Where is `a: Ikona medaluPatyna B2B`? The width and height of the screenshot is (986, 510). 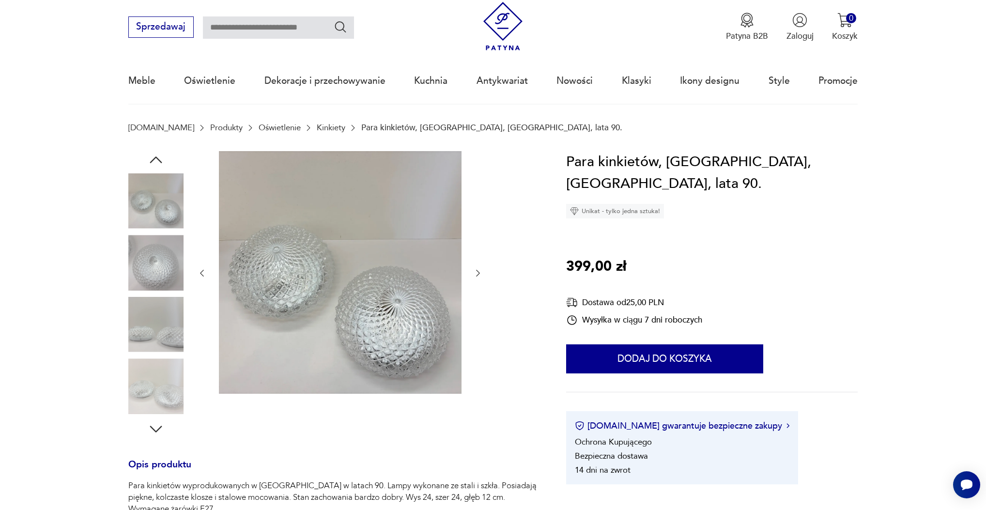
a: Ikona medaluPatyna B2B is located at coordinates (746, 27).